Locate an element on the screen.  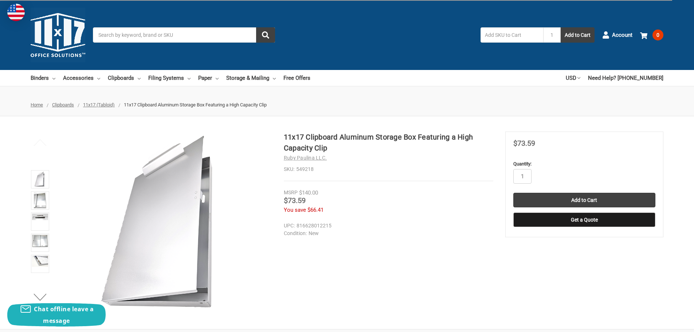
dt: UPC: is located at coordinates (289, 226).